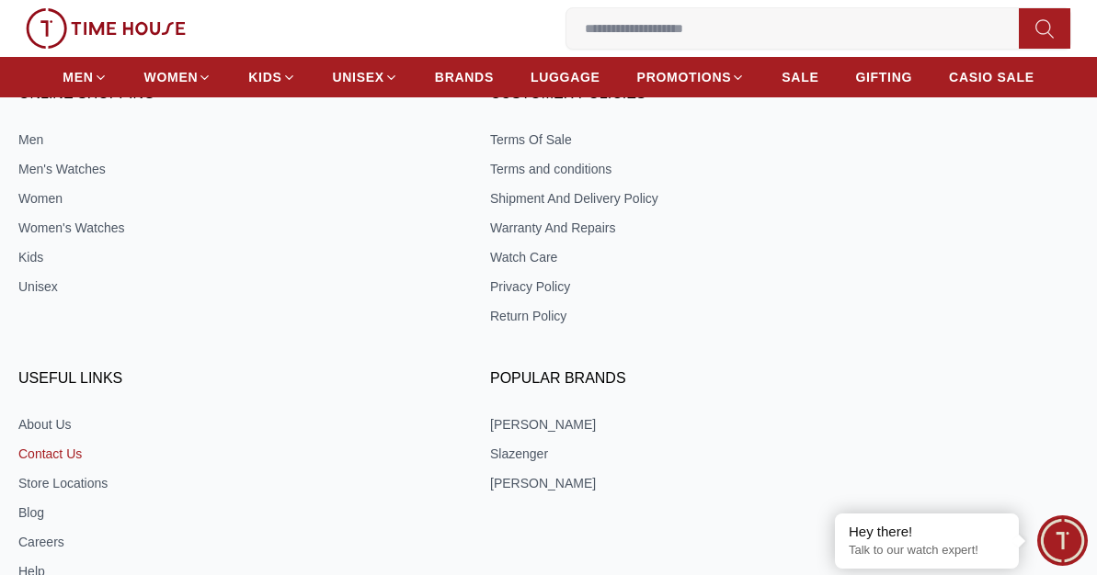  What do you see at coordinates (800, 77) in the screenshot?
I see `span: SALE` at bounding box center [800, 77].